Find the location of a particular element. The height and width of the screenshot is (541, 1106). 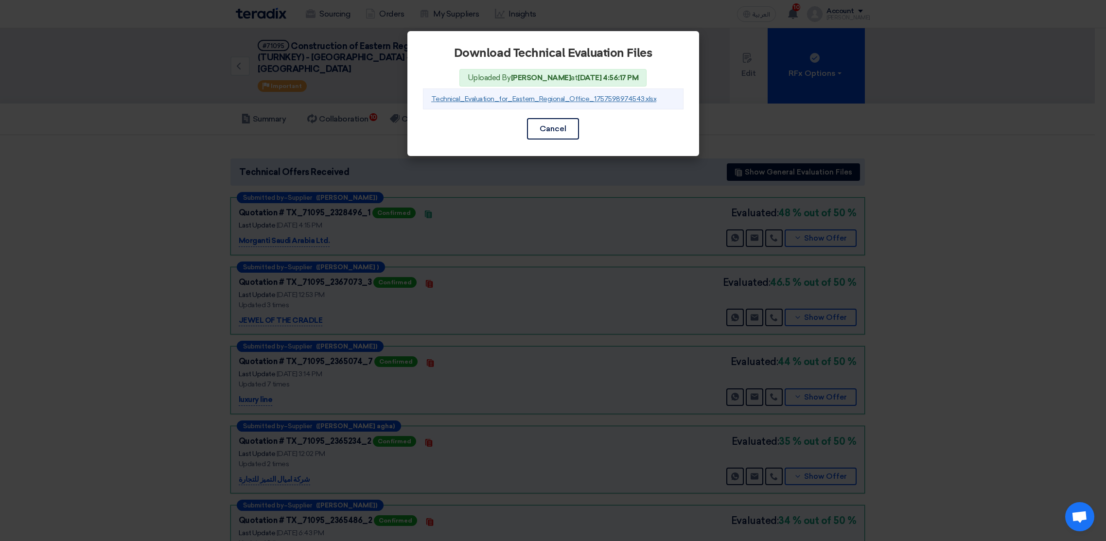

button: Cancel is located at coordinates (553, 129).